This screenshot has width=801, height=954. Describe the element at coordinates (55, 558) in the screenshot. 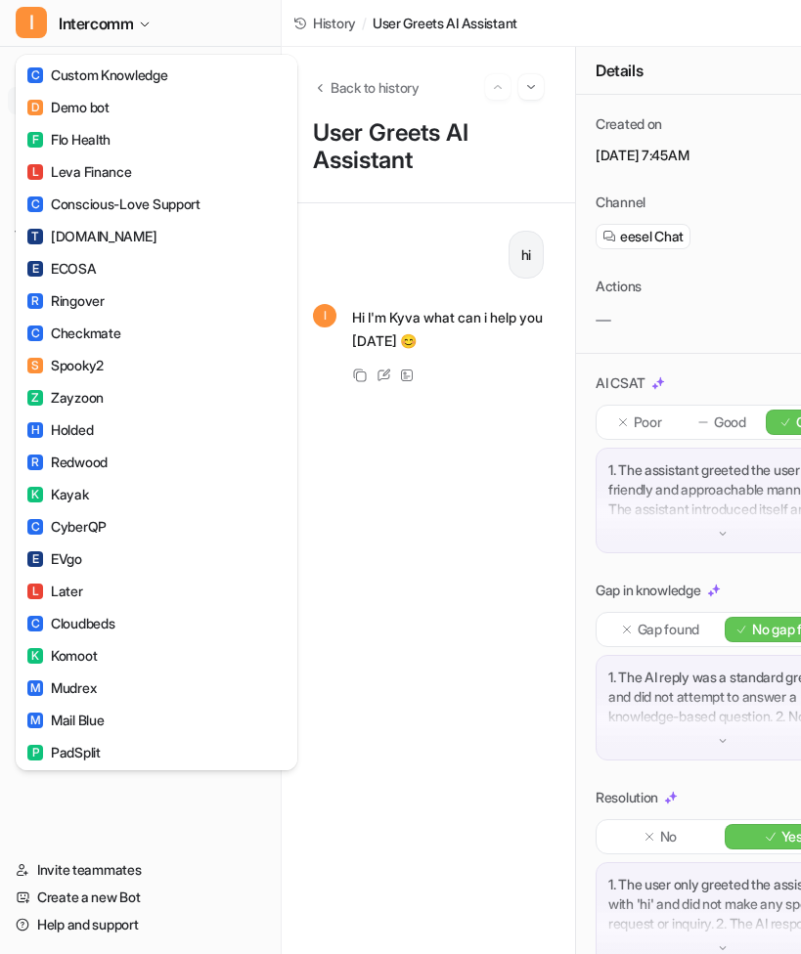

I see `div: EVgo` at that location.